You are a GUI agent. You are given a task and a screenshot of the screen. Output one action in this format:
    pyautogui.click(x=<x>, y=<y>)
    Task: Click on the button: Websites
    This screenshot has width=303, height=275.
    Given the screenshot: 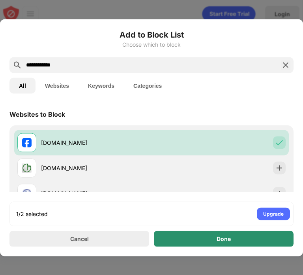 What is the action you would take?
    pyautogui.click(x=57, y=85)
    